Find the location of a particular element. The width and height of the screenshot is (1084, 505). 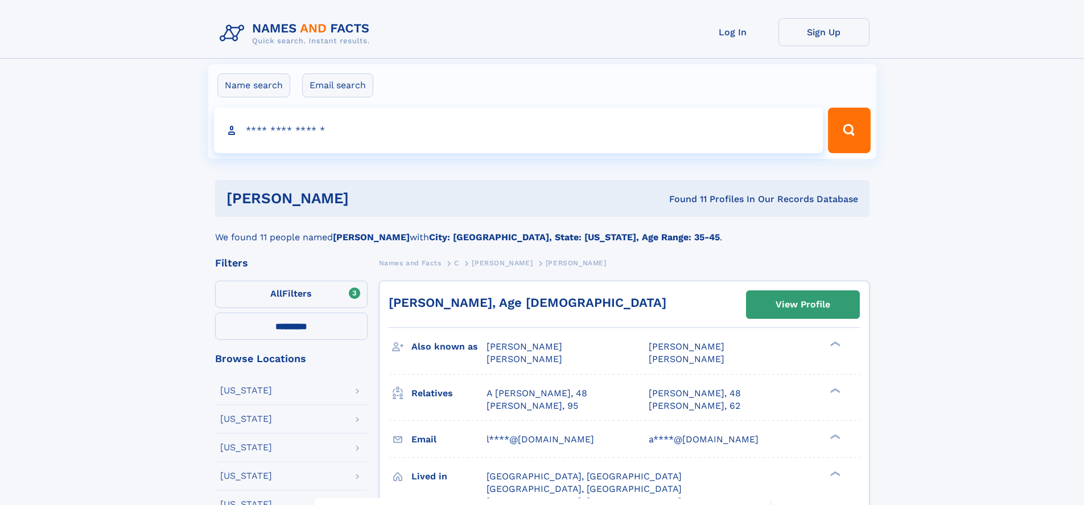

div: Found 11 Profiles In Our Records Database is located at coordinates (683, 199).